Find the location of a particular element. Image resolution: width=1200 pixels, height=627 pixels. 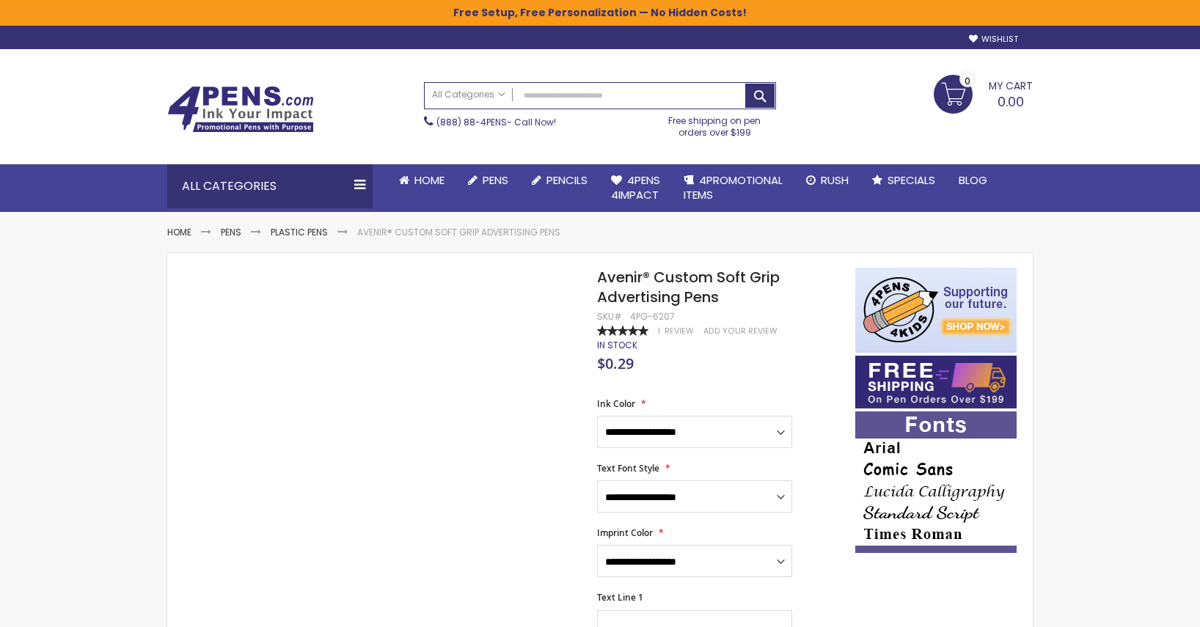

span: 4PROMOTIONAL ITEMS is located at coordinates (733, 187).